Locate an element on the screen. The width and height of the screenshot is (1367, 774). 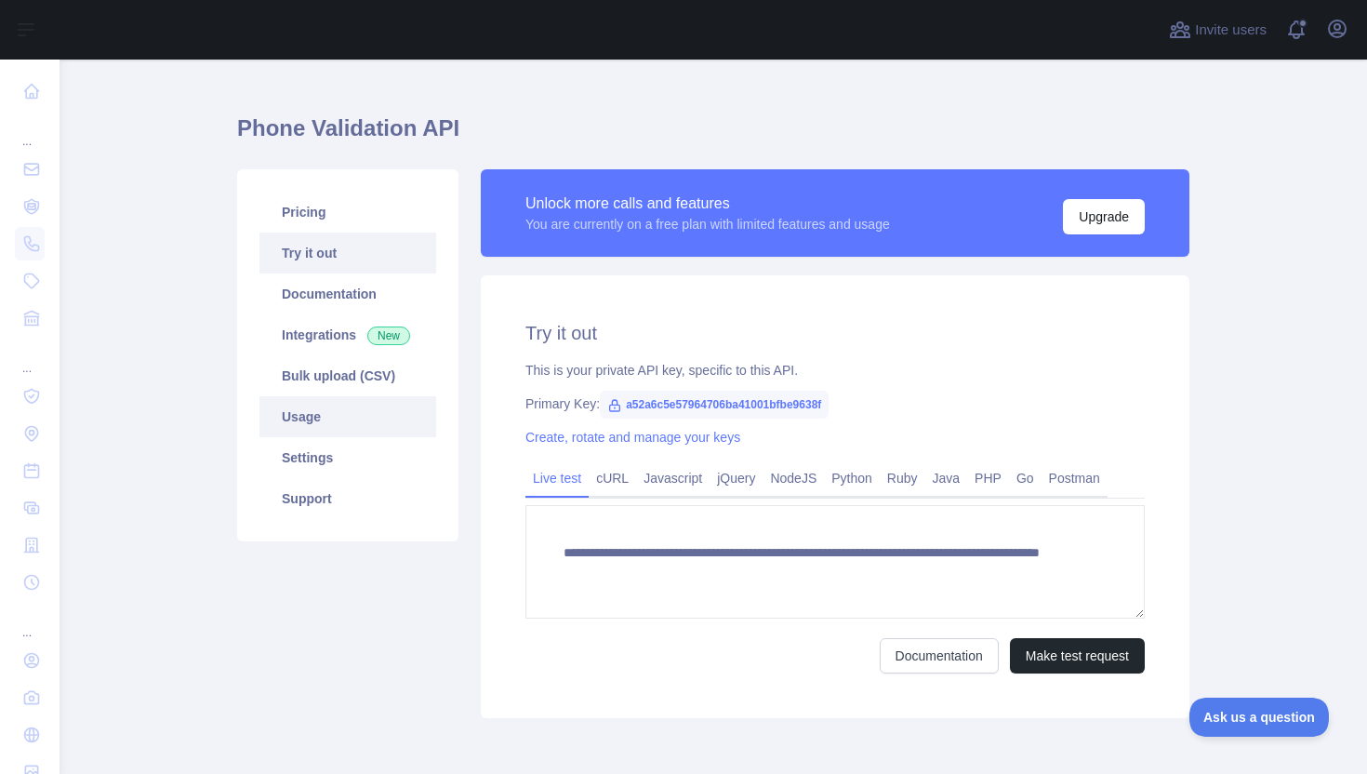
span: New is located at coordinates (389, 336).